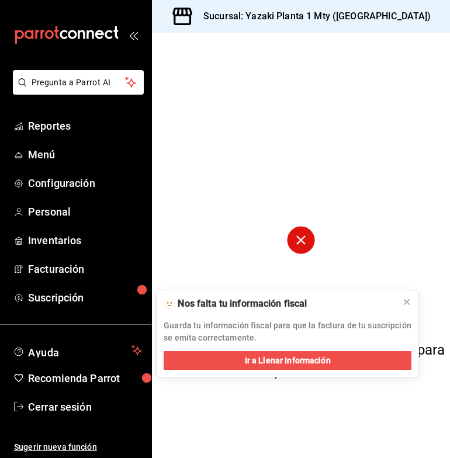 The height and width of the screenshot is (458, 450). I want to click on span: Pregunta a Parrot AI, so click(78, 82).